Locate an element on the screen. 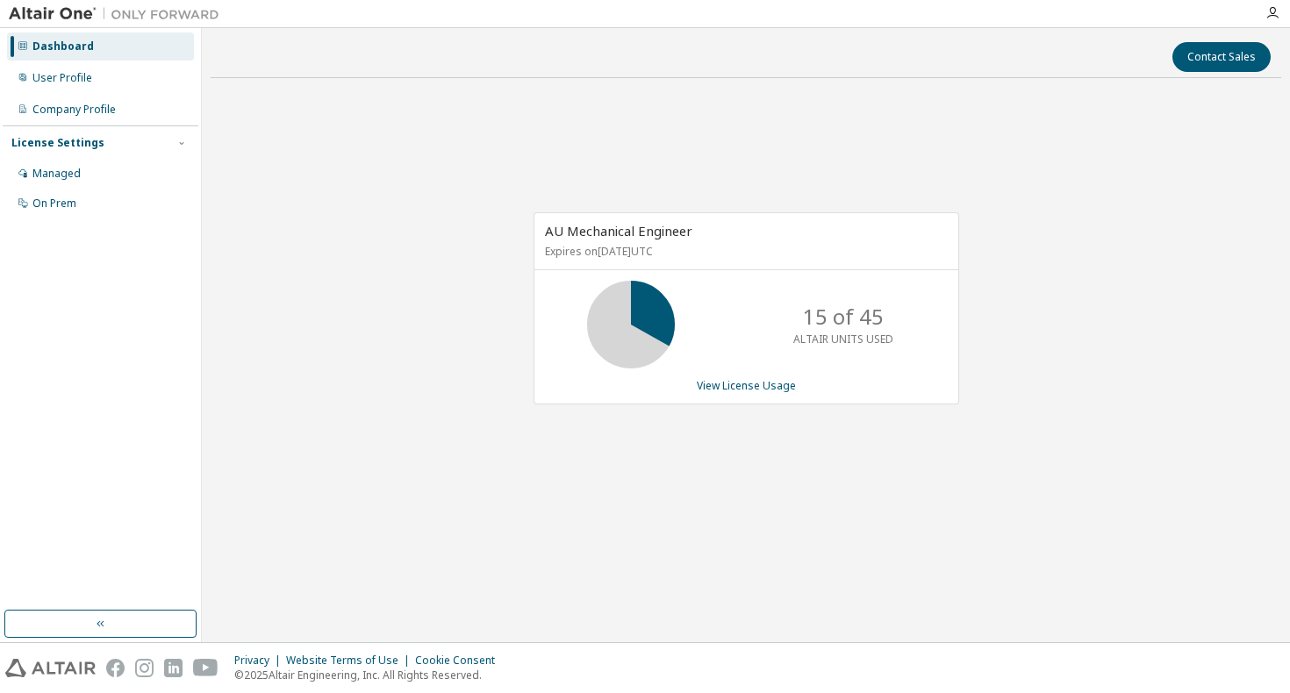 The image size is (1290, 693). p: © 2025 Altair Engineering, Inc. All Rights Reserved. is located at coordinates (369, 675).